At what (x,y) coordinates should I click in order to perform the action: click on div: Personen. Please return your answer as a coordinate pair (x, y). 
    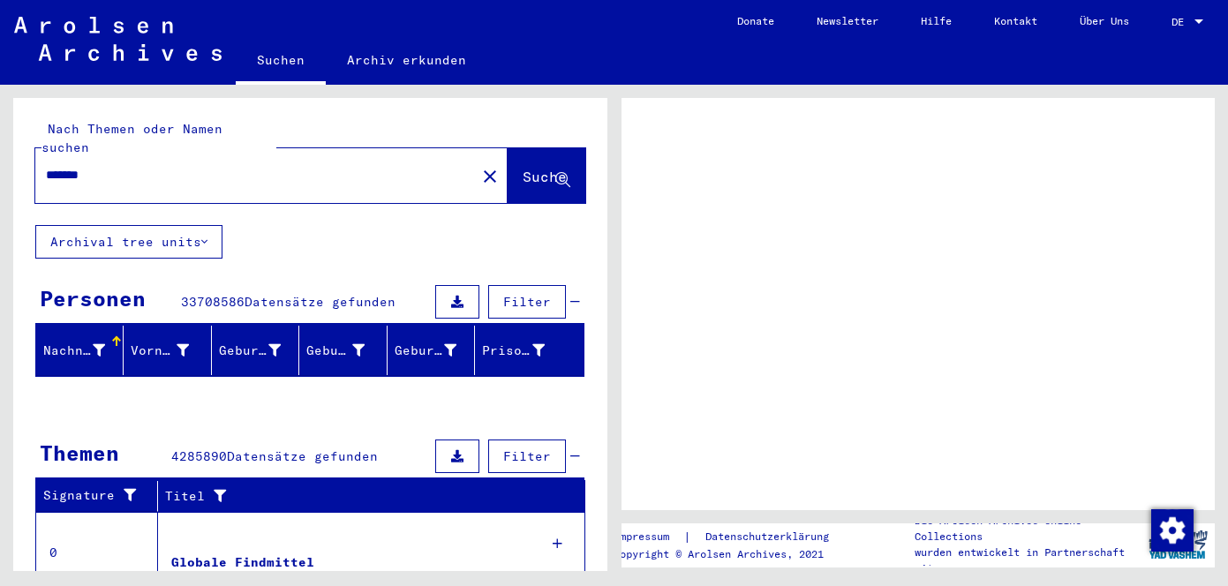
    Looking at the image, I should click on (93, 298).